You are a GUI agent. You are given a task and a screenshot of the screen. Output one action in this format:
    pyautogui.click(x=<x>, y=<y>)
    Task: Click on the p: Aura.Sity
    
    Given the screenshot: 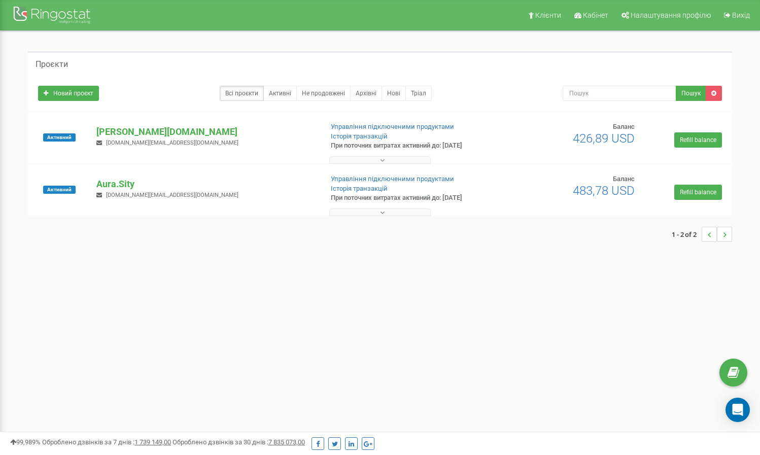 What is the action you would take?
    pyautogui.click(x=205, y=184)
    